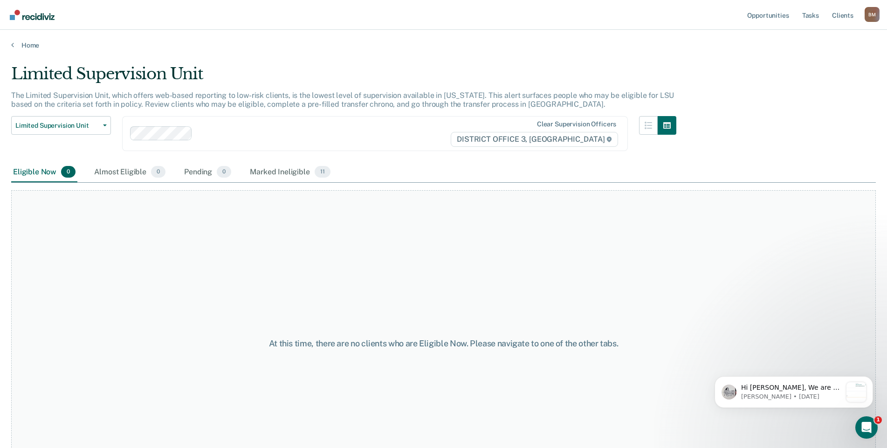 Image resolution: width=887 pixels, height=448 pixels. I want to click on p: Message from Kim, sent 1w ago, so click(91, 39).